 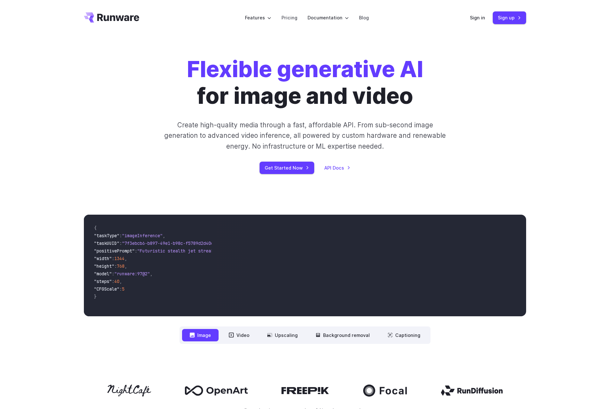 What do you see at coordinates (328, 17) in the screenshot?
I see `label: Documentation` at bounding box center [328, 17].